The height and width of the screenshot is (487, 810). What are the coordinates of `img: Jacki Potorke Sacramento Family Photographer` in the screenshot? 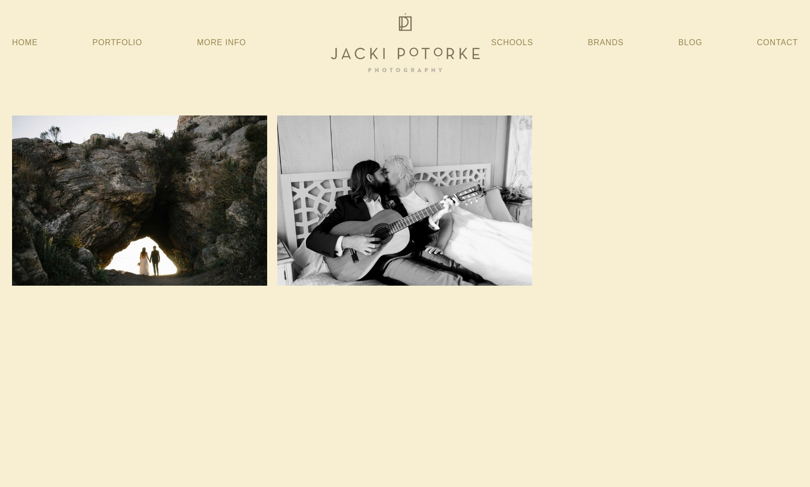 It's located at (405, 43).